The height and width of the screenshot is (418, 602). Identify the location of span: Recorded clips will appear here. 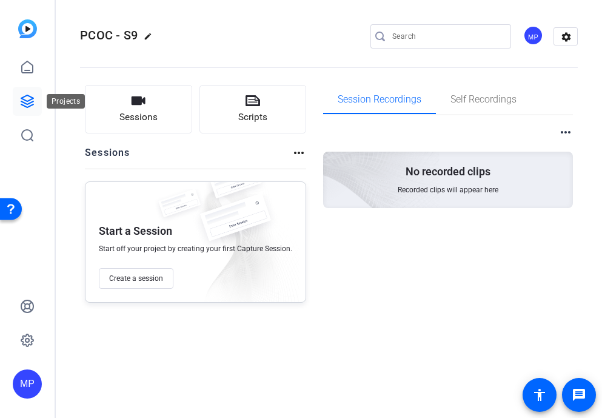
(448, 190).